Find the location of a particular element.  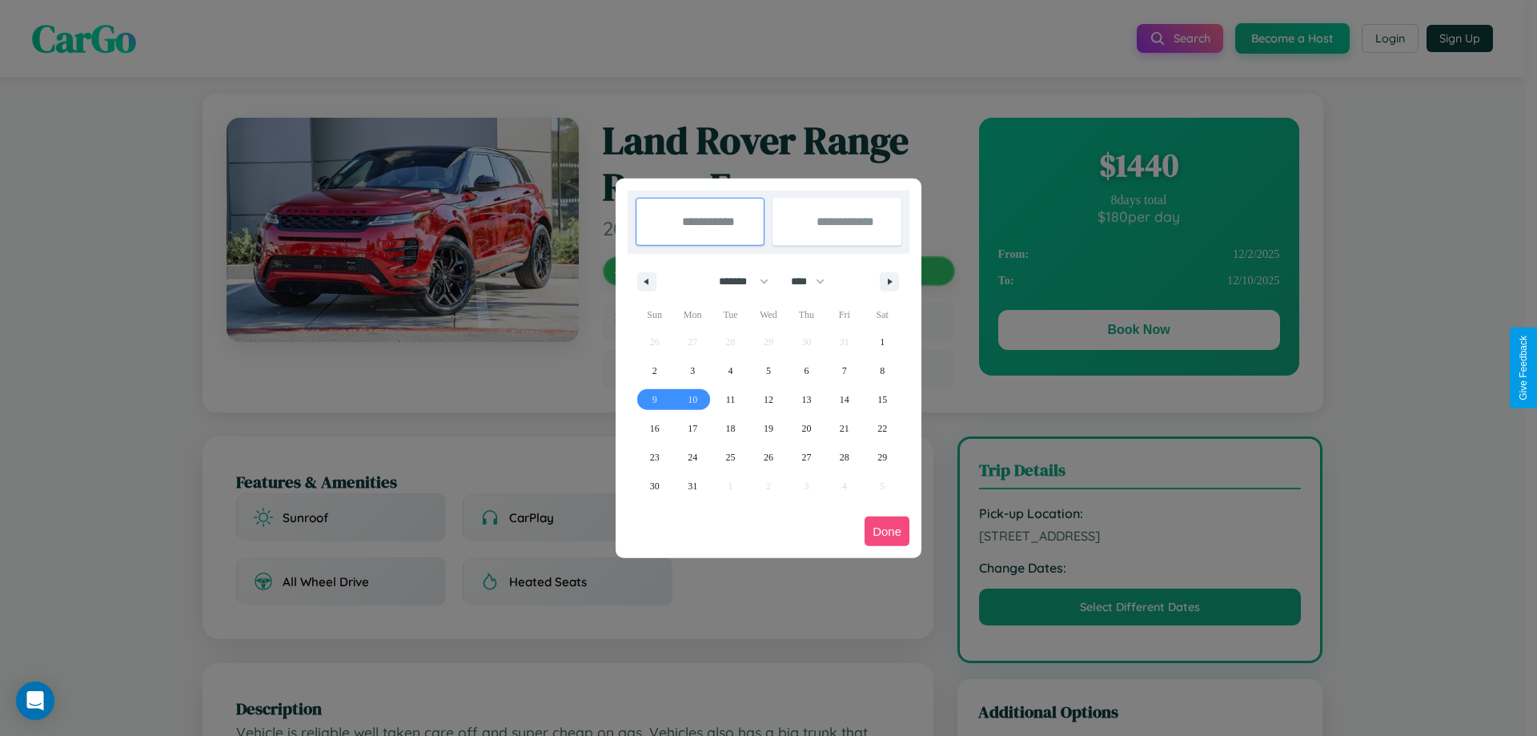

div: Open Intercom Messenger is located at coordinates (35, 701).